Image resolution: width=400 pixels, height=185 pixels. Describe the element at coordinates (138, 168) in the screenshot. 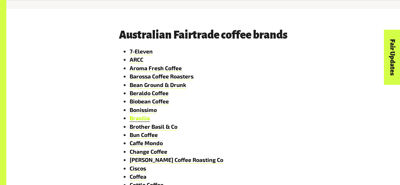

I see `a: Ciscos` at that location.